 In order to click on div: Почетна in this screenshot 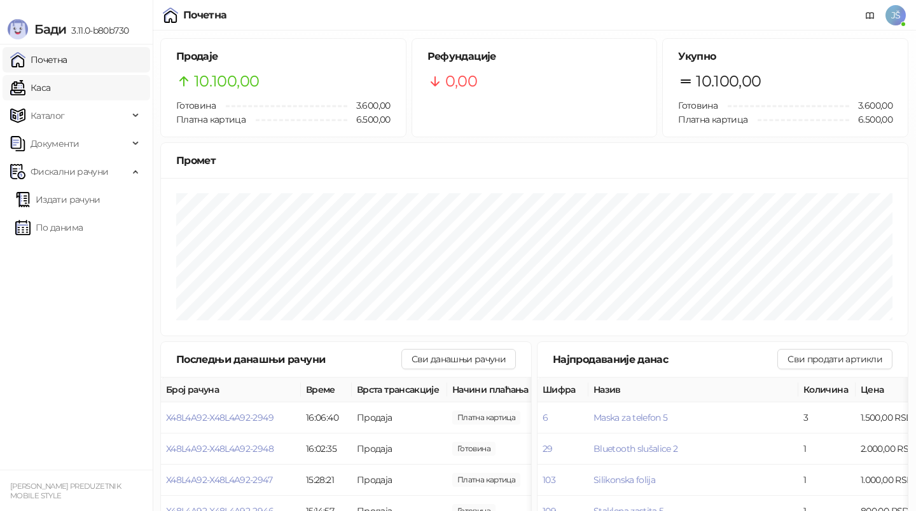, I will do `click(205, 15)`.